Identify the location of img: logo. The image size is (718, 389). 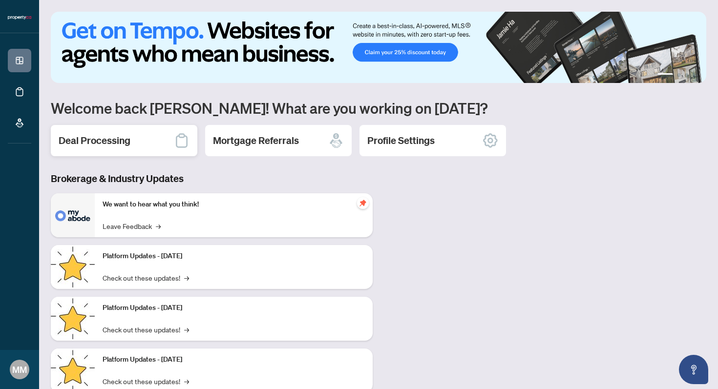
(20, 18).